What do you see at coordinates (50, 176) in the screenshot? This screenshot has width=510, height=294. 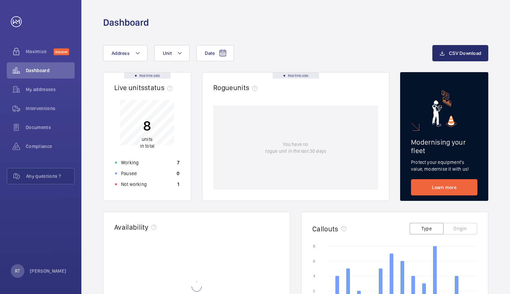 I see `span: Any questions ?` at bounding box center [50, 176].